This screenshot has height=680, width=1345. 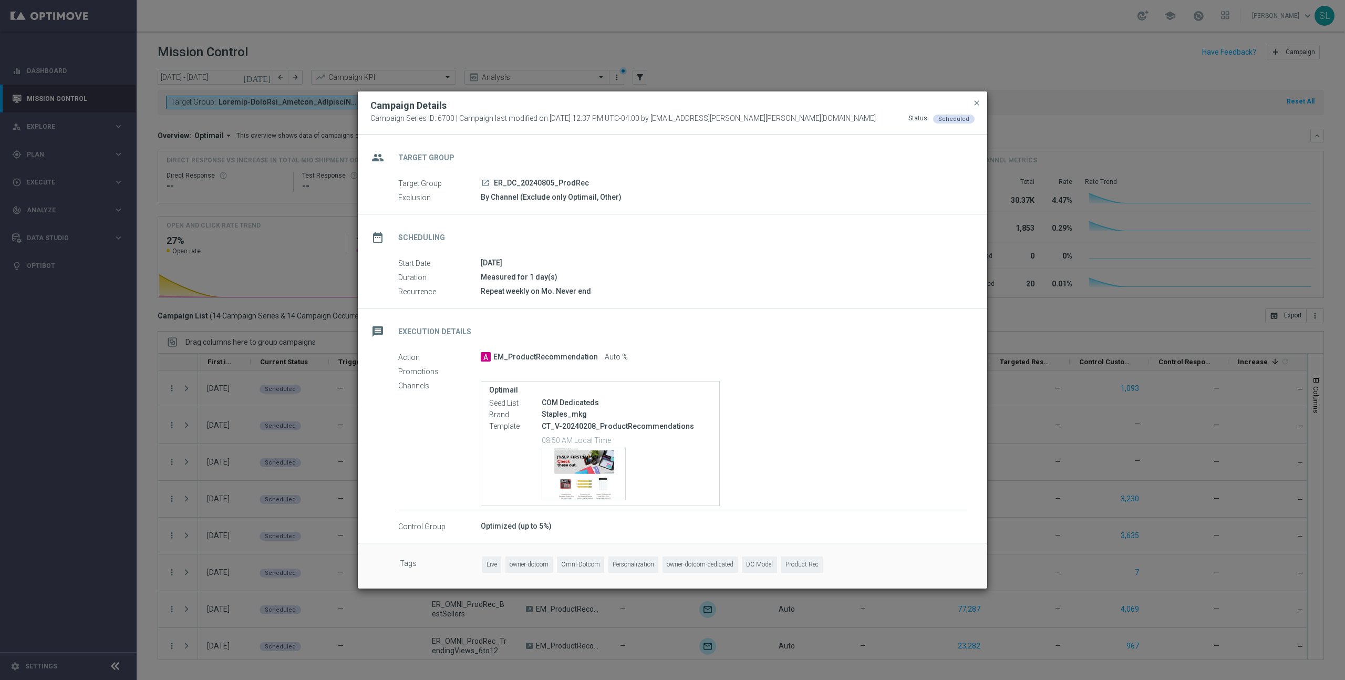 What do you see at coordinates (421, 237) in the screenshot?
I see `h2: Scheduling` at bounding box center [421, 237].